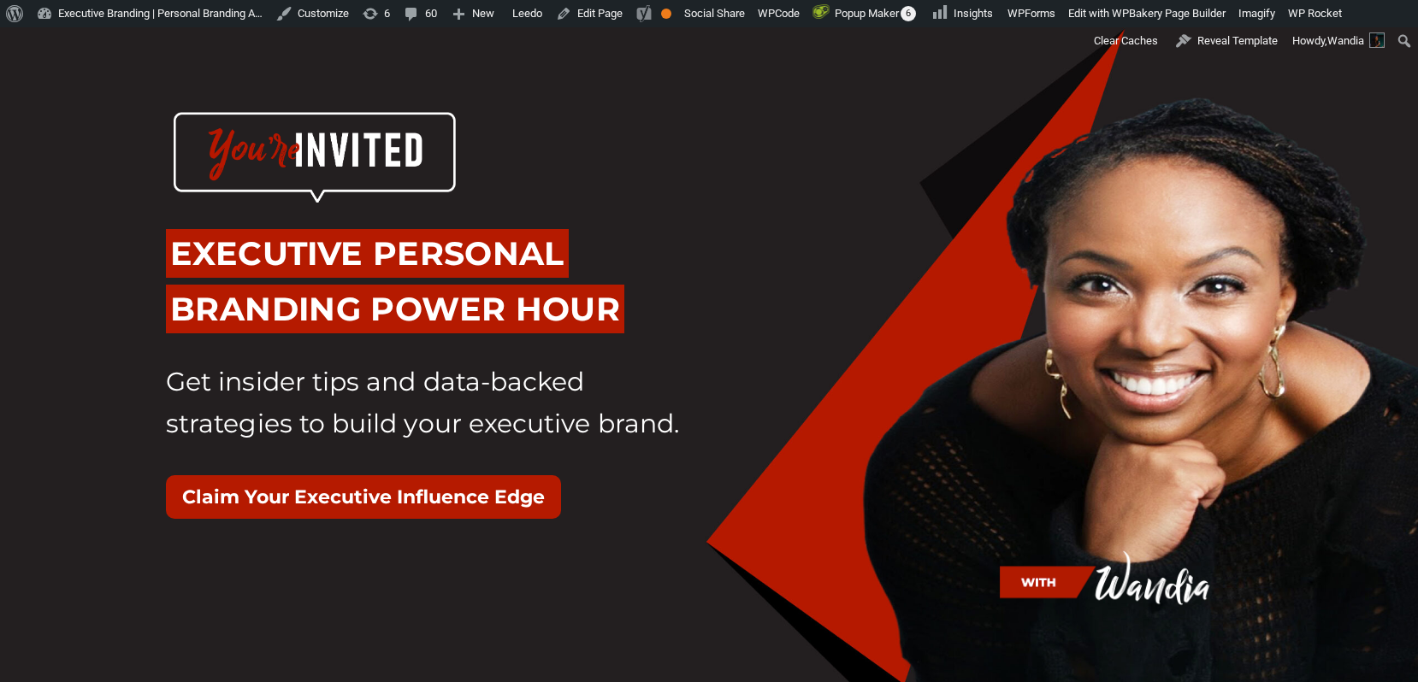  What do you see at coordinates (1126, 41) in the screenshot?
I see `div: Clear Caches` at bounding box center [1126, 41].